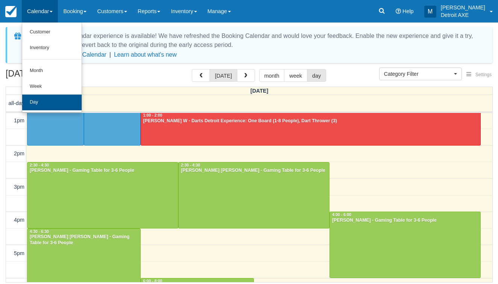  What do you see at coordinates (39, 232) in the screenshot?
I see `span: 4:30 - 6:30` at bounding box center [39, 232].